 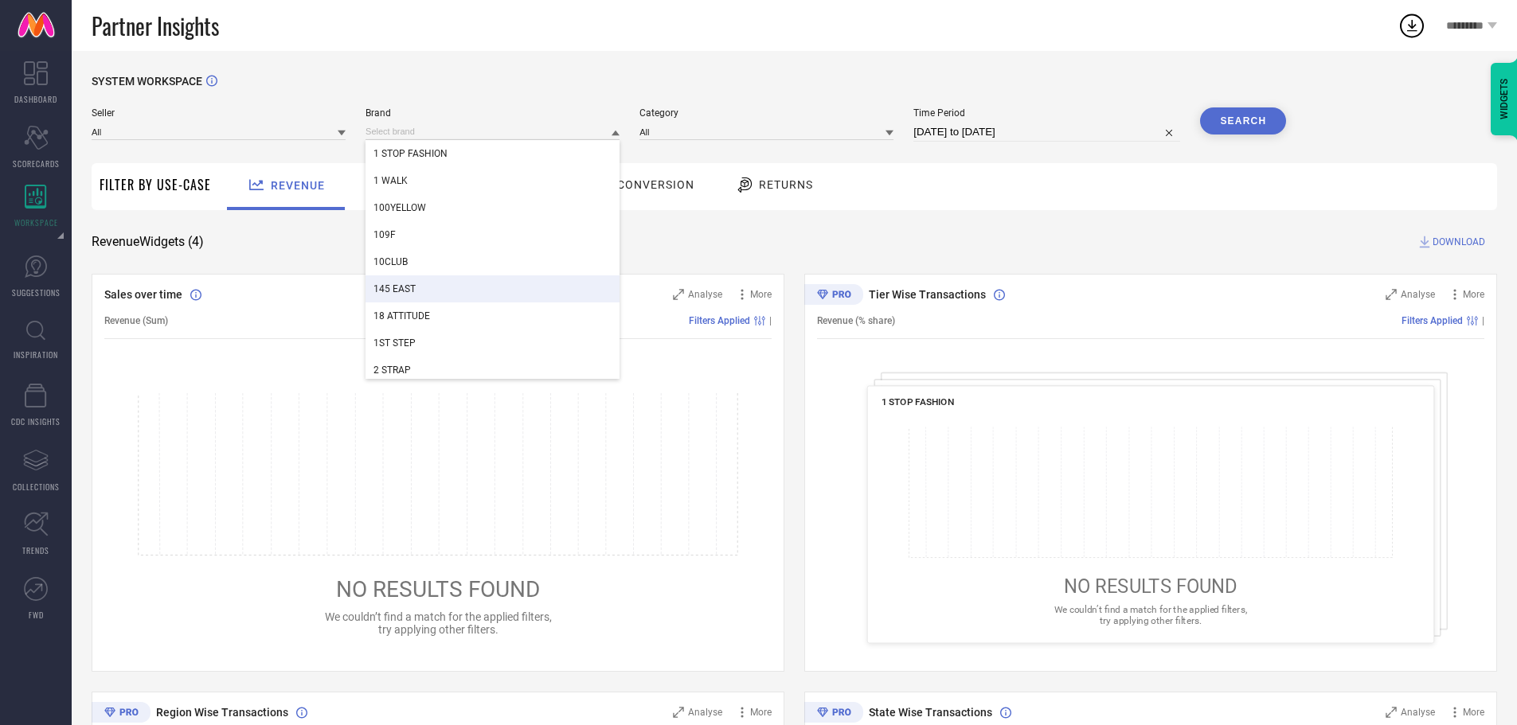 What do you see at coordinates (147, 81) in the screenshot?
I see `span: SYSTEM WORKSPACE` at bounding box center [147, 81].